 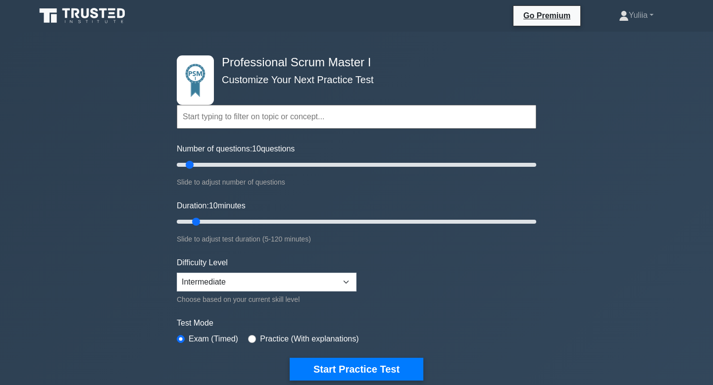 I want to click on label: Difficulty Level, so click(x=202, y=263).